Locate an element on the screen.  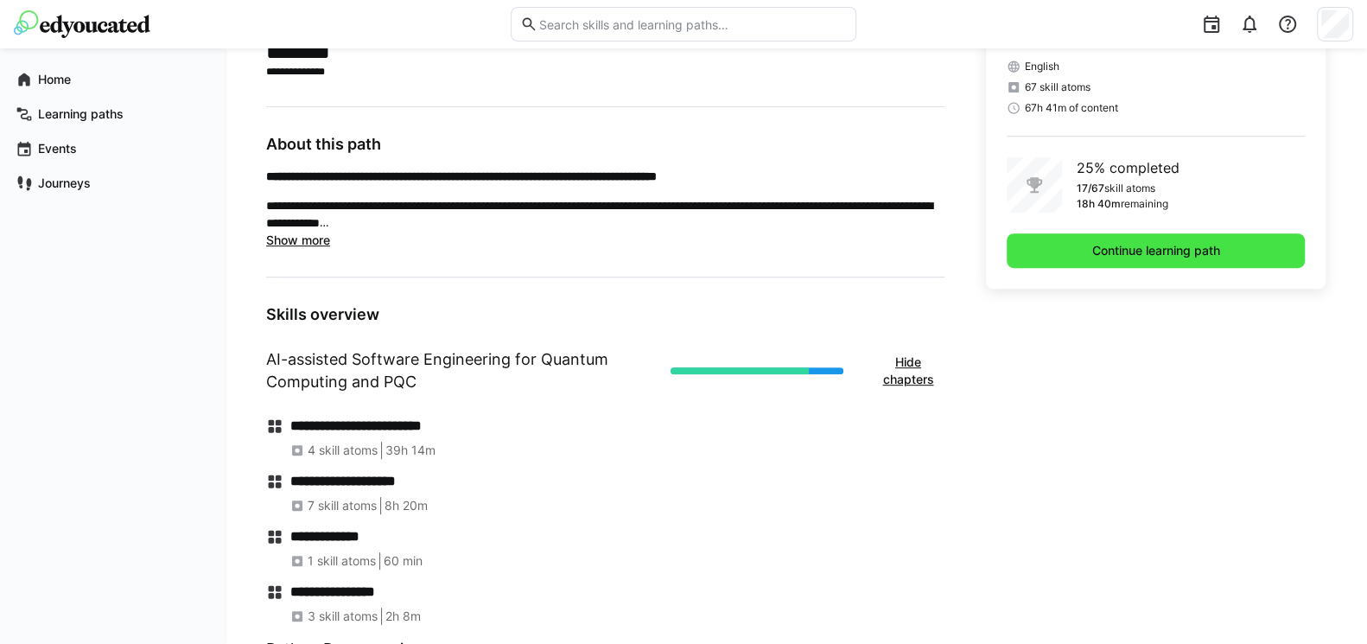
p: 25% completed is located at coordinates (1127, 168).